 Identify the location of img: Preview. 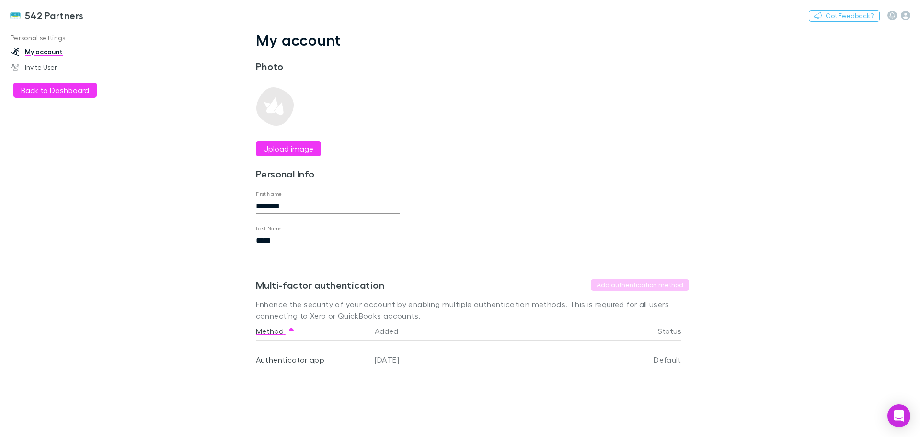
(275, 106).